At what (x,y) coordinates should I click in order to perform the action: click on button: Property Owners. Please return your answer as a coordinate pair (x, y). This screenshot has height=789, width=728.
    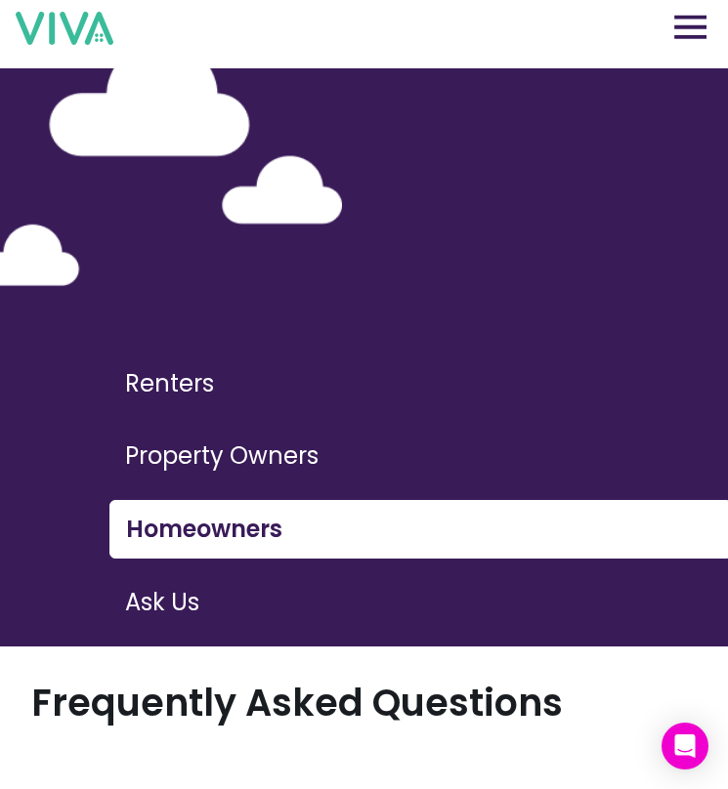
    Looking at the image, I should click on (418, 456).